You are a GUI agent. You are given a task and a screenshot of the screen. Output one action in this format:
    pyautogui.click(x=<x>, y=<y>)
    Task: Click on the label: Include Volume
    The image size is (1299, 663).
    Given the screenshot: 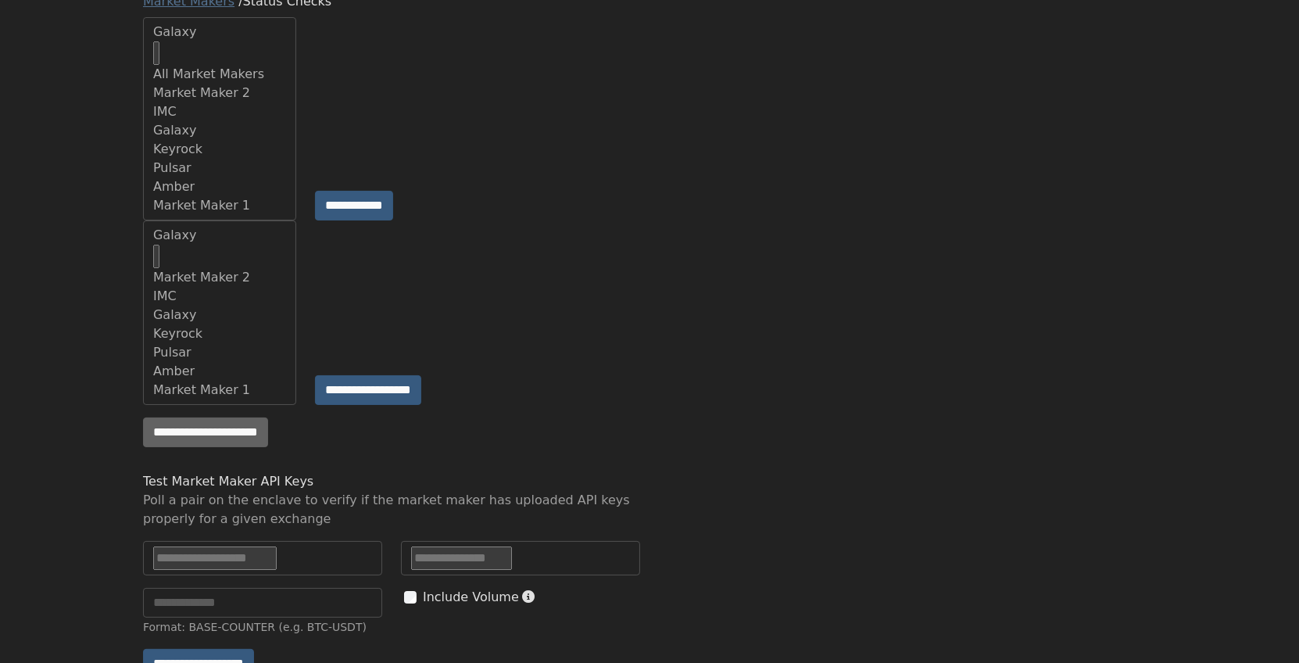 What is the action you would take?
    pyautogui.click(x=470, y=597)
    